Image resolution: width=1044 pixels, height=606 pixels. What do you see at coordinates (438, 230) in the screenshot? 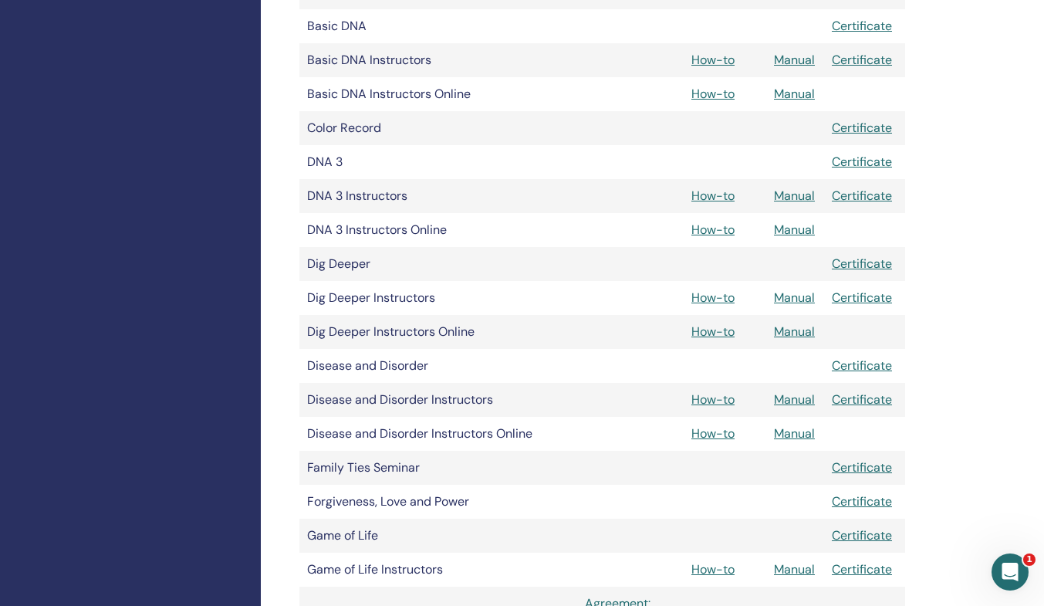
I see `td: DNA 3 Instructors Online` at bounding box center [438, 230].